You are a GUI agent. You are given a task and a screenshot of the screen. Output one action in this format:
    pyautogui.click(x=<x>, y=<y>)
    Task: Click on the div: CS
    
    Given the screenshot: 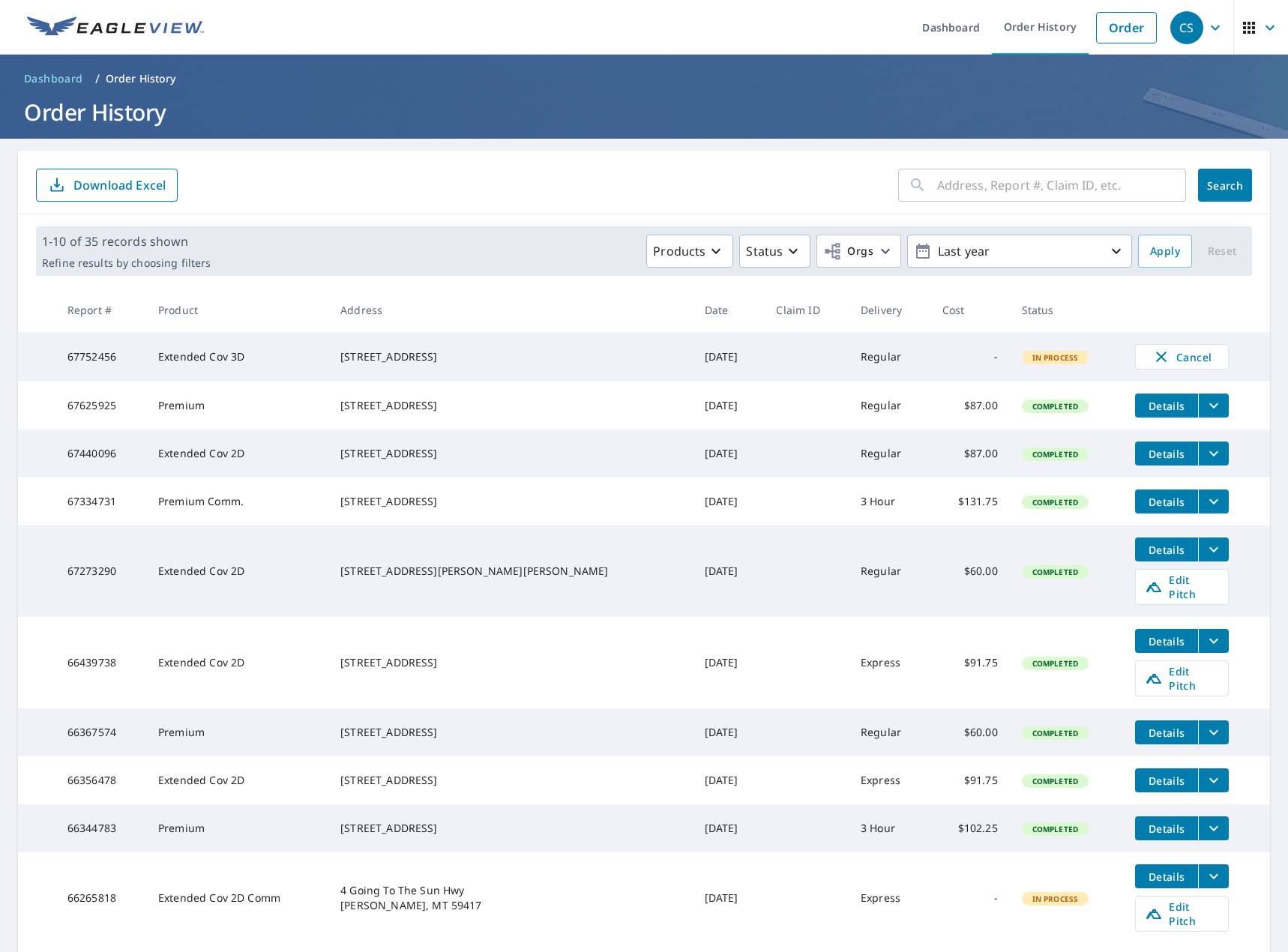 What is the action you would take?
    pyautogui.click(x=1187, y=28)
    